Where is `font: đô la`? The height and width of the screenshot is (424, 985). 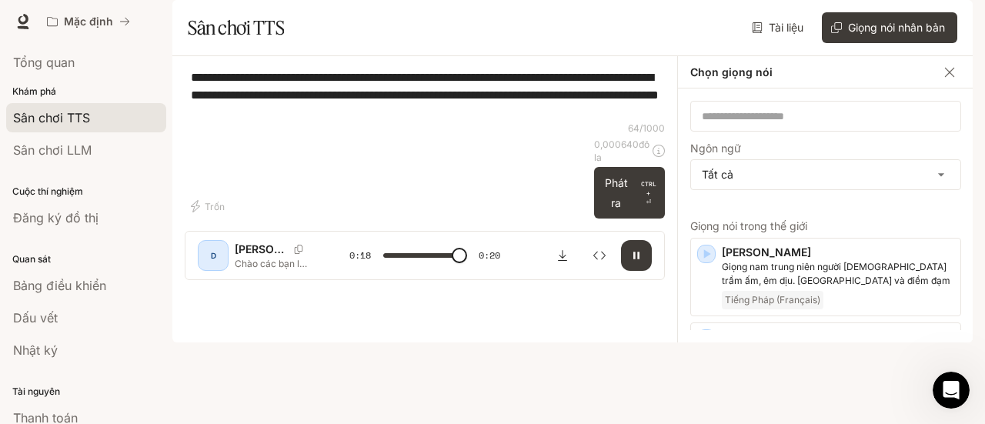 font: đô la is located at coordinates (622, 151).